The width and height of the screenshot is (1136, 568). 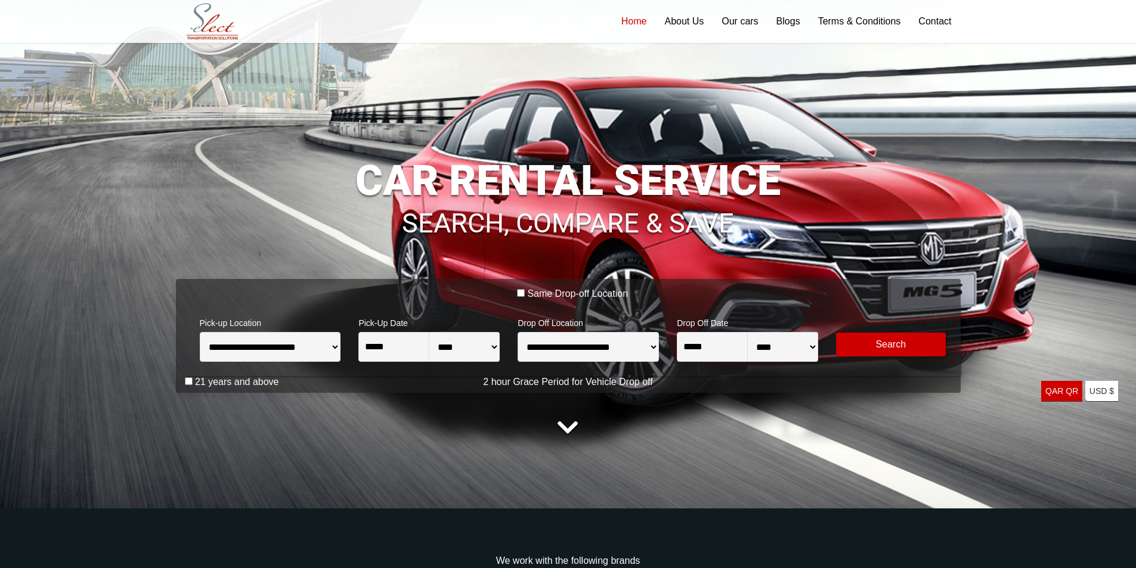 What do you see at coordinates (568, 561) in the screenshot?
I see `p: We work with the following brands` at bounding box center [568, 561].